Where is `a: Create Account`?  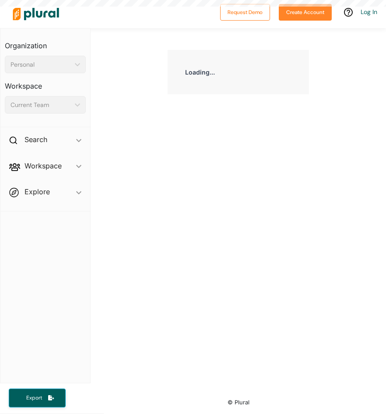 a: Create Account is located at coordinates (305, 11).